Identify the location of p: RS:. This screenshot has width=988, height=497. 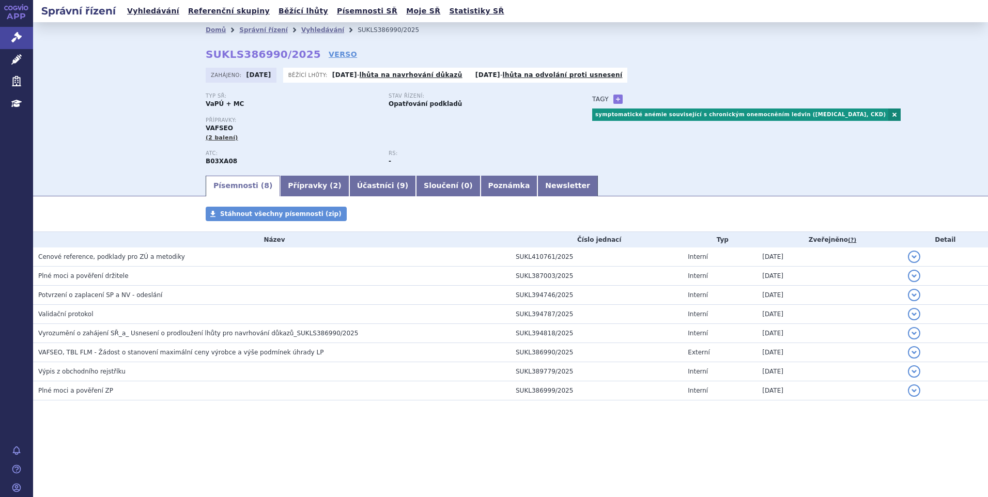
(475, 153).